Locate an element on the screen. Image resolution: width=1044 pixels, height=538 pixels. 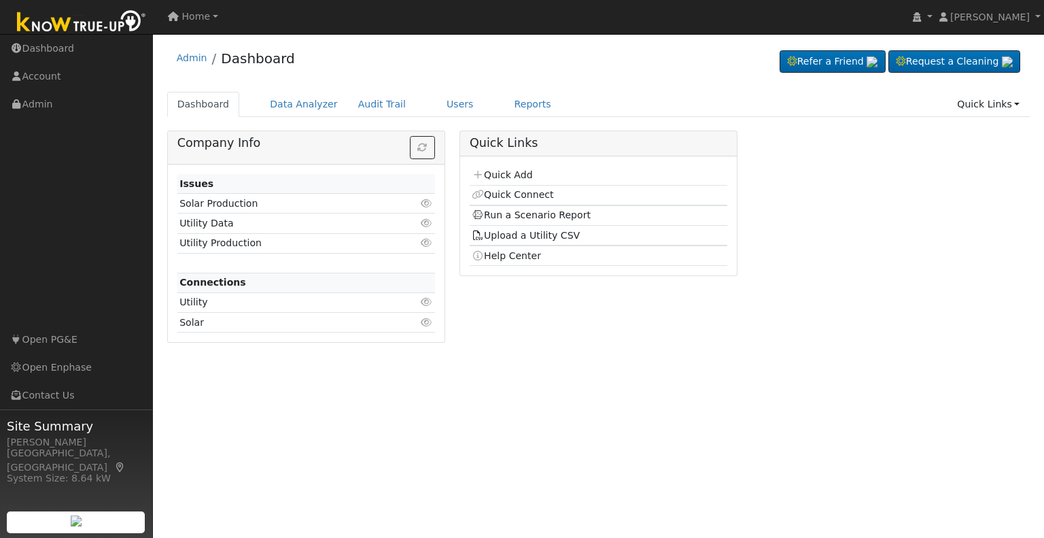
a: Help Center is located at coordinates (507, 256).